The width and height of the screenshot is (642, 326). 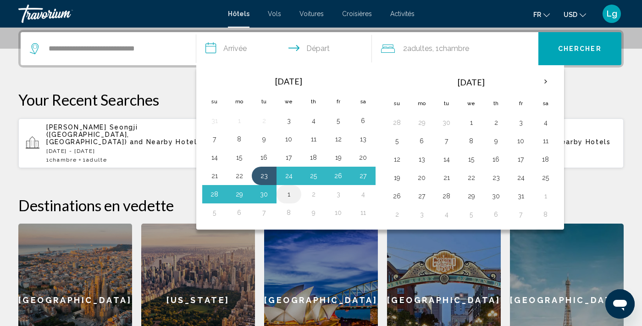 What do you see at coordinates (238, 14) in the screenshot?
I see `a: Hôtels` at bounding box center [238, 14].